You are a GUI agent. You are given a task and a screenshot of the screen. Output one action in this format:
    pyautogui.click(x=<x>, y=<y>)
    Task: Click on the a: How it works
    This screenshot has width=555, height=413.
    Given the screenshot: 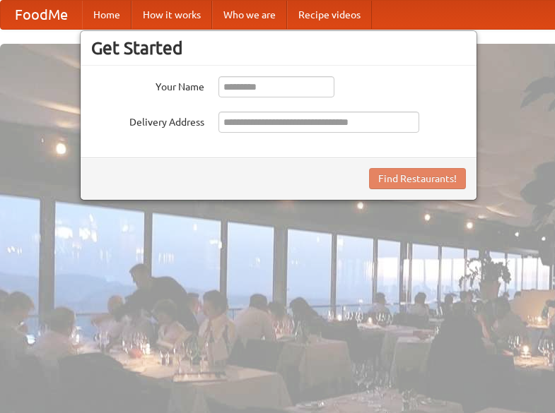 What is the action you would take?
    pyautogui.click(x=172, y=15)
    